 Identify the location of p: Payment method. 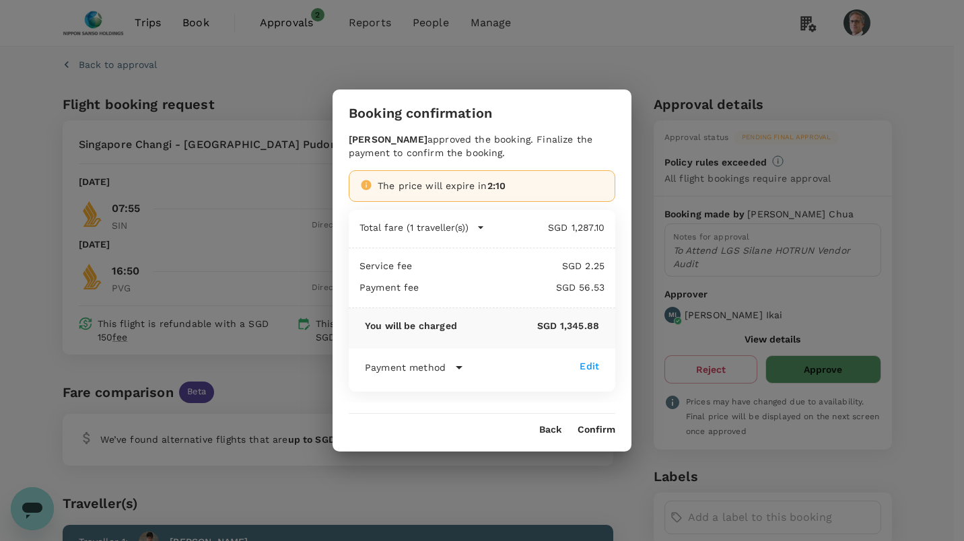
(405, 368).